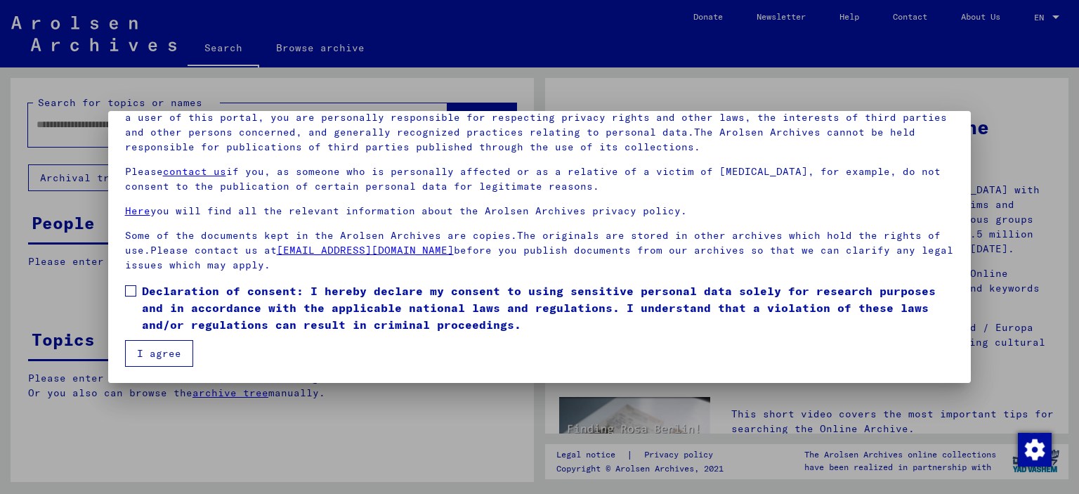 This screenshot has width=1079, height=494. I want to click on p: Please if you, as someone who is personally affected or as a relative of a victim of [MEDICAL_DAT..., so click(539, 179).